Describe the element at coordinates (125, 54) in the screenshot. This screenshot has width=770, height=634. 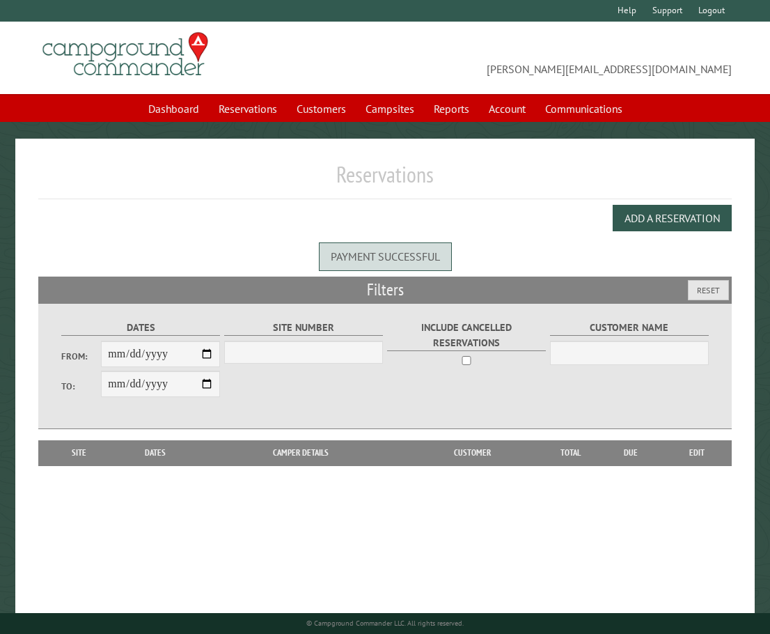
I see `img: Campground Commander` at that location.